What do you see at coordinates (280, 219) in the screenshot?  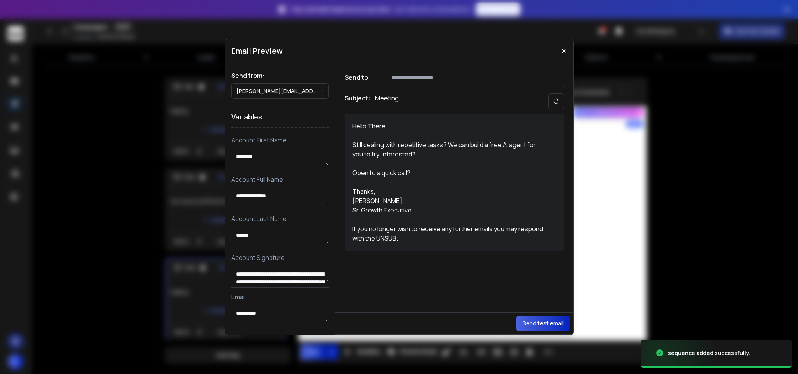 I see `p: Account Last Name` at bounding box center [280, 219].